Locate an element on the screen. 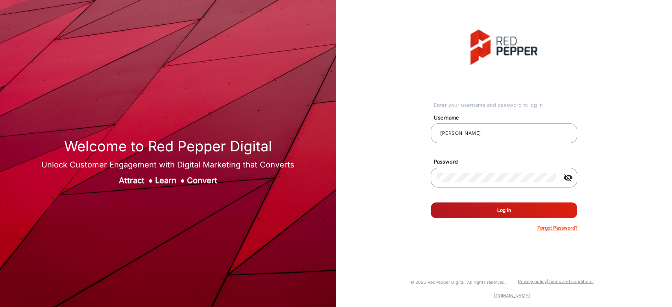 The height and width of the screenshot is (307, 672). p: Forgot Password? is located at coordinates (557, 228).